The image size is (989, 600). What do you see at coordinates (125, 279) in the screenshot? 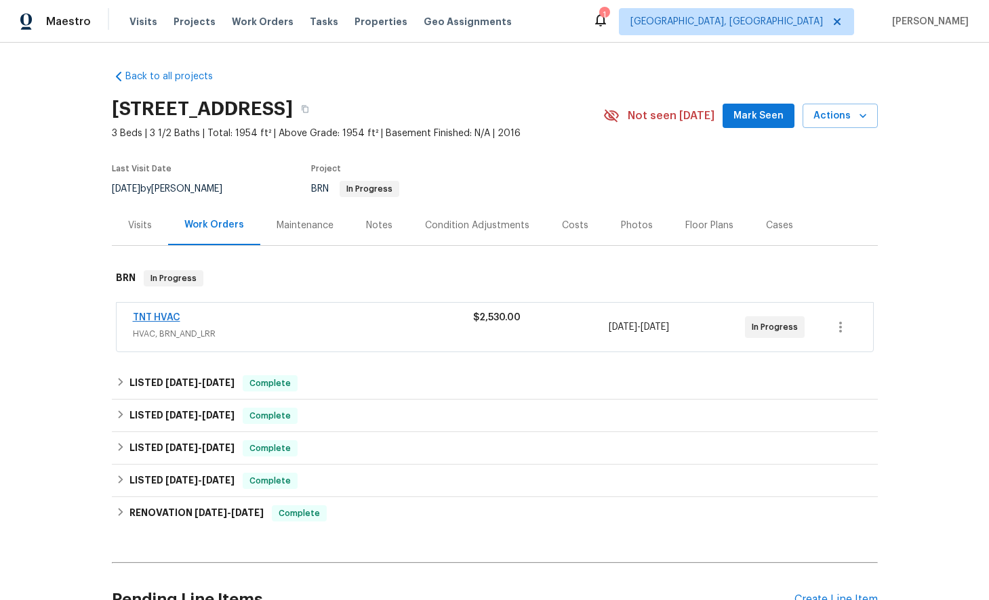
I see `h6: BRN` at bounding box center [125, 279].